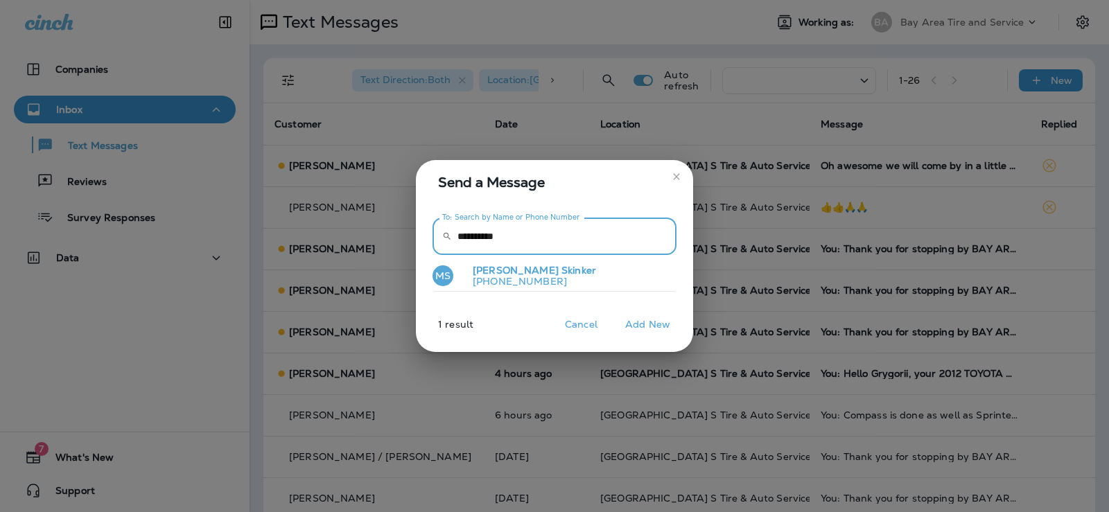  What do you see at coordinates (579, 270) in the screenshot?
I see `span: Skinker` at bounding box center [579, 270].